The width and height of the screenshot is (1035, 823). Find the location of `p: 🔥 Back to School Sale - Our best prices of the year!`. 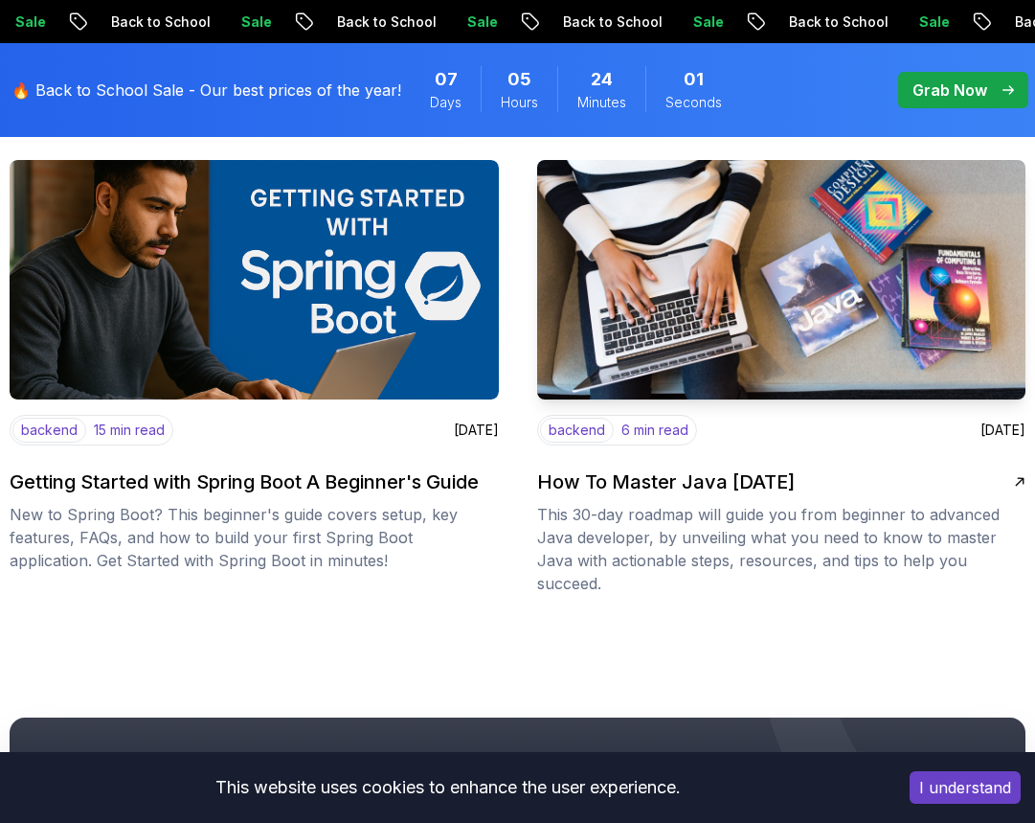

p: 🔥 Back to School Sale - Our best prices of the year! is located at coordinates (206, 90).